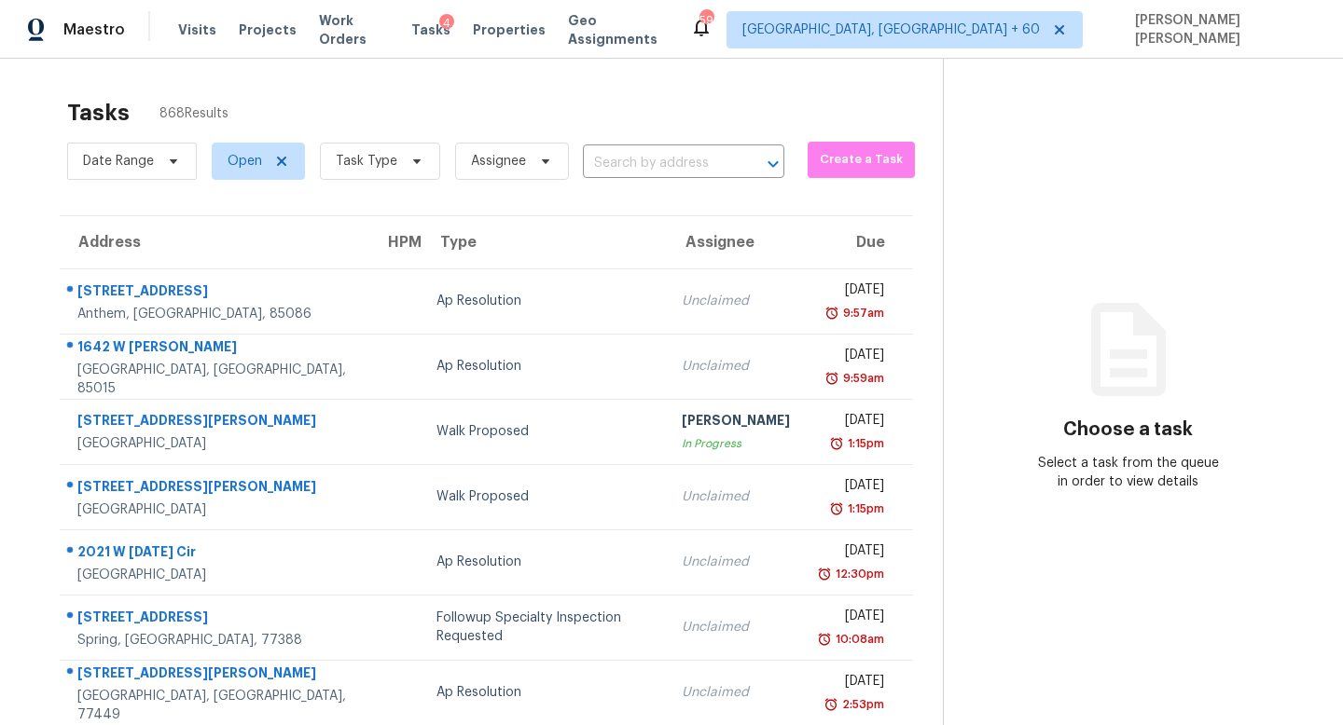 The height and width of the screenshot is (725, 1343). Describe the element at coordinates (706, 21) in the screenshot. I see `div: 590` at that location.